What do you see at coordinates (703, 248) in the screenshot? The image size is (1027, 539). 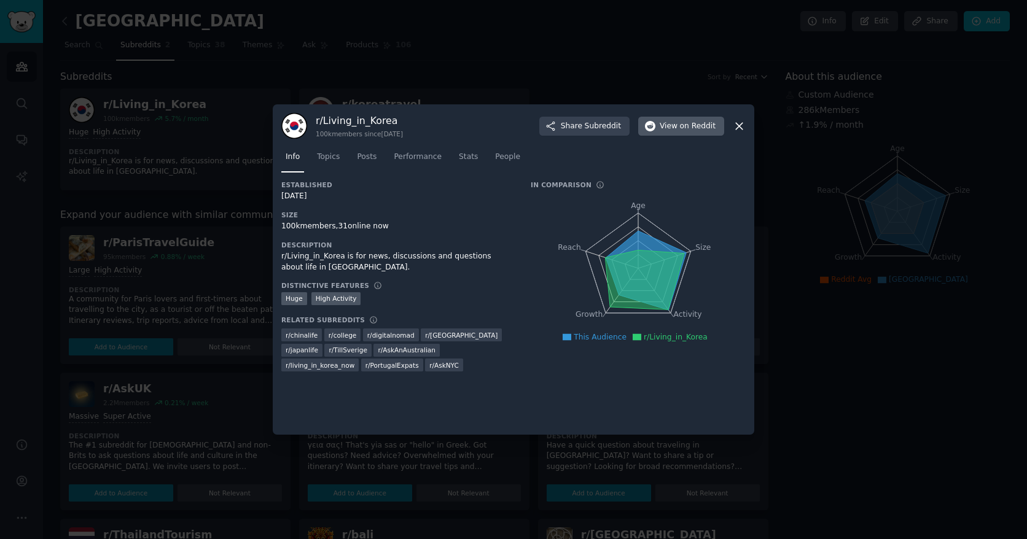 I see `tspan: Size` at bounding box center [703, 248].